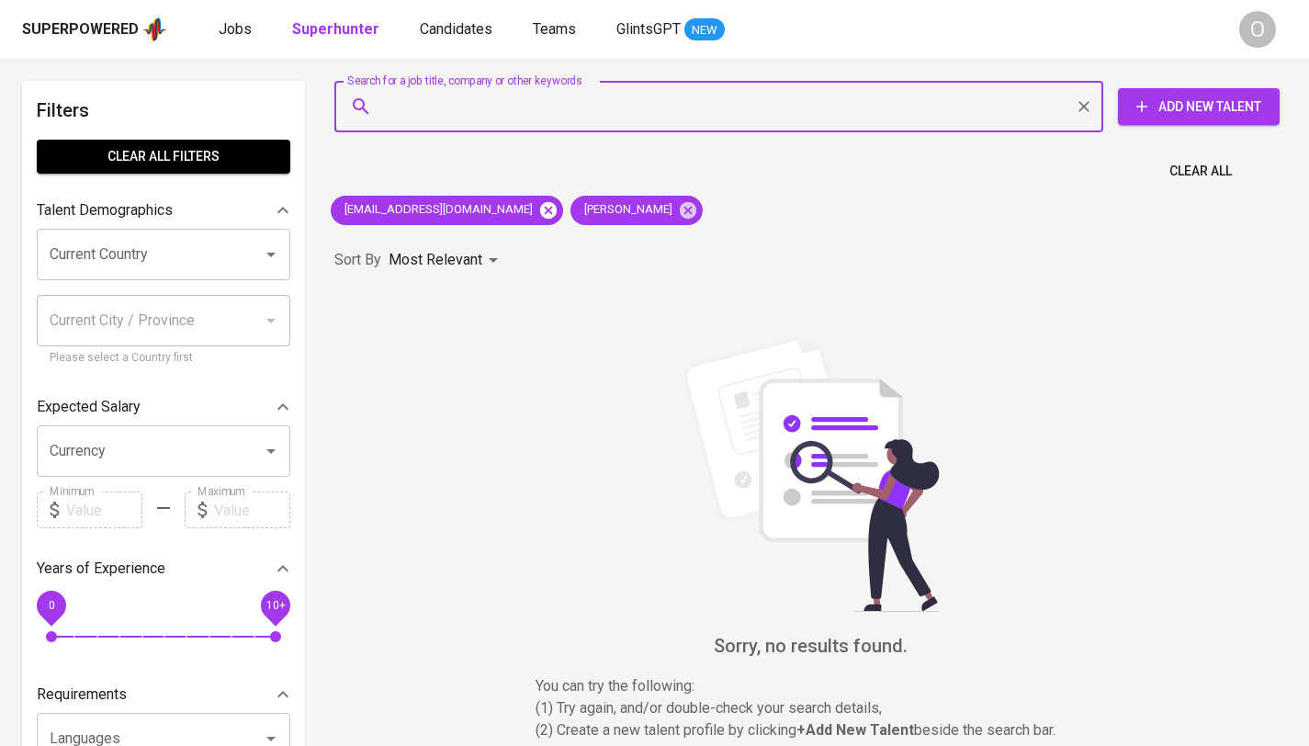 This screenshot has height=746, width=1309. I want to click on img: file_searching.svg, so click(811, 474).